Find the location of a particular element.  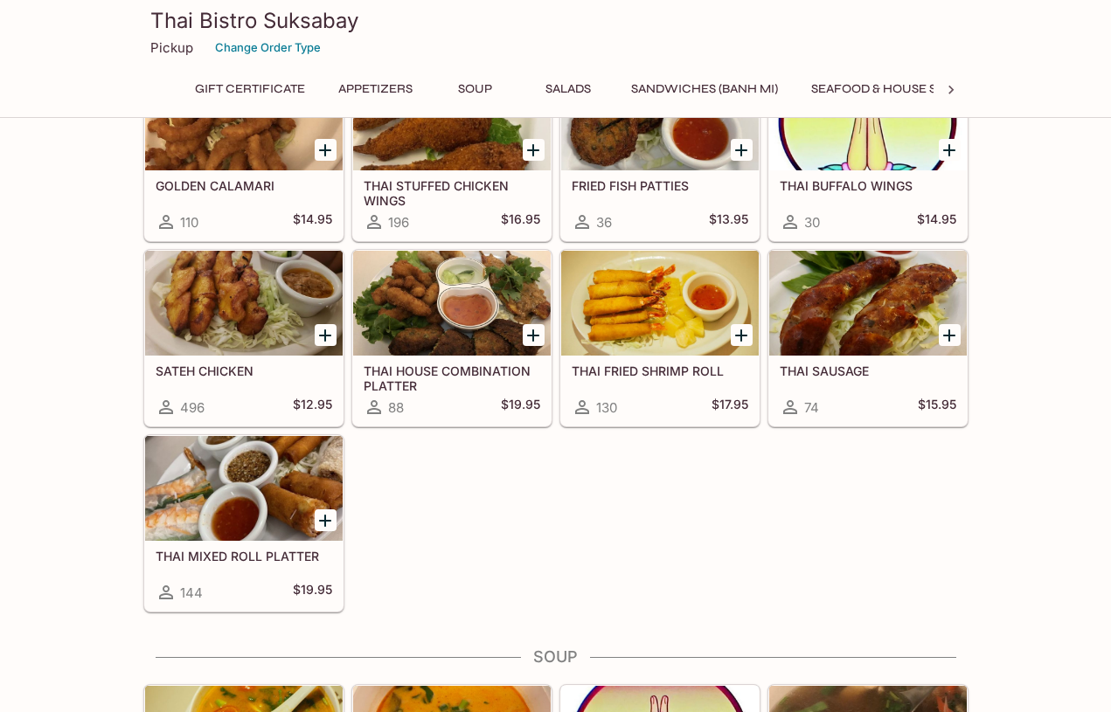

a: GOLDEN CALAMARI110$14.95 is located at coordinates (244, 153).